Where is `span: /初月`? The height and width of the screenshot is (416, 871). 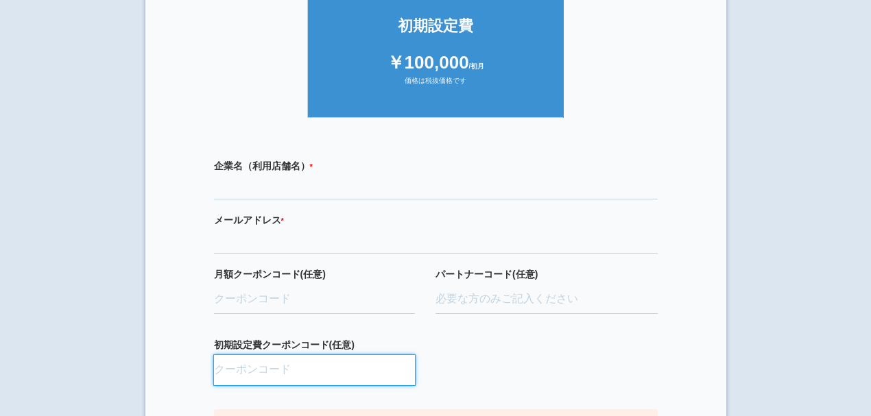
span: /初月 is located at coordinates (477, 66).